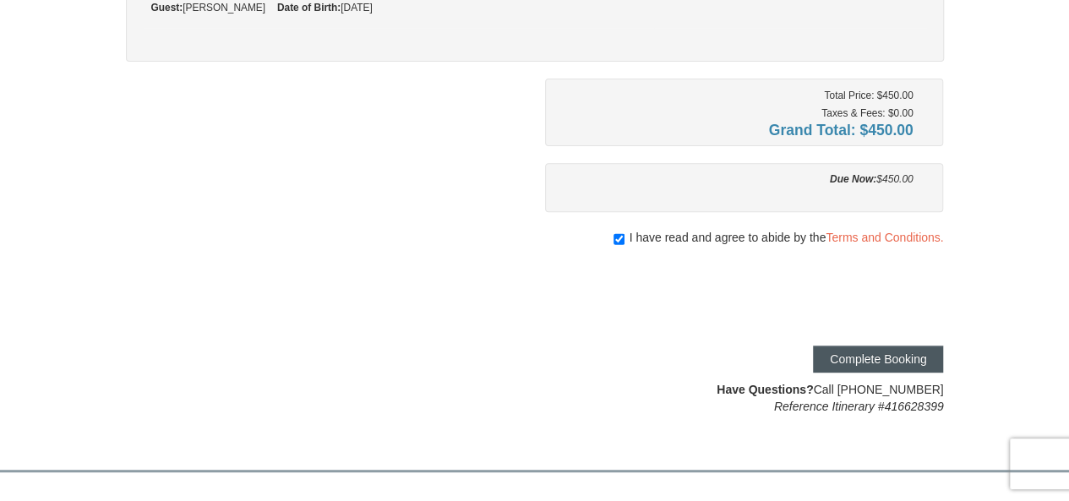 The image size is (1069, 501). Describe the element at coordinates (786, 237) in the screenshot. I see `span: I have read and agree to abide by the` at that location.